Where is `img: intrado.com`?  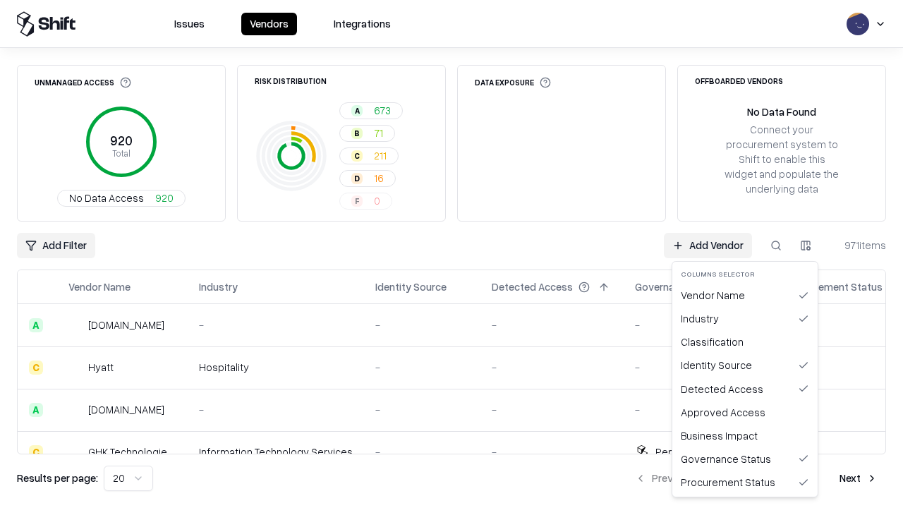
img: intrado.com is located at coordinates (75, 325).